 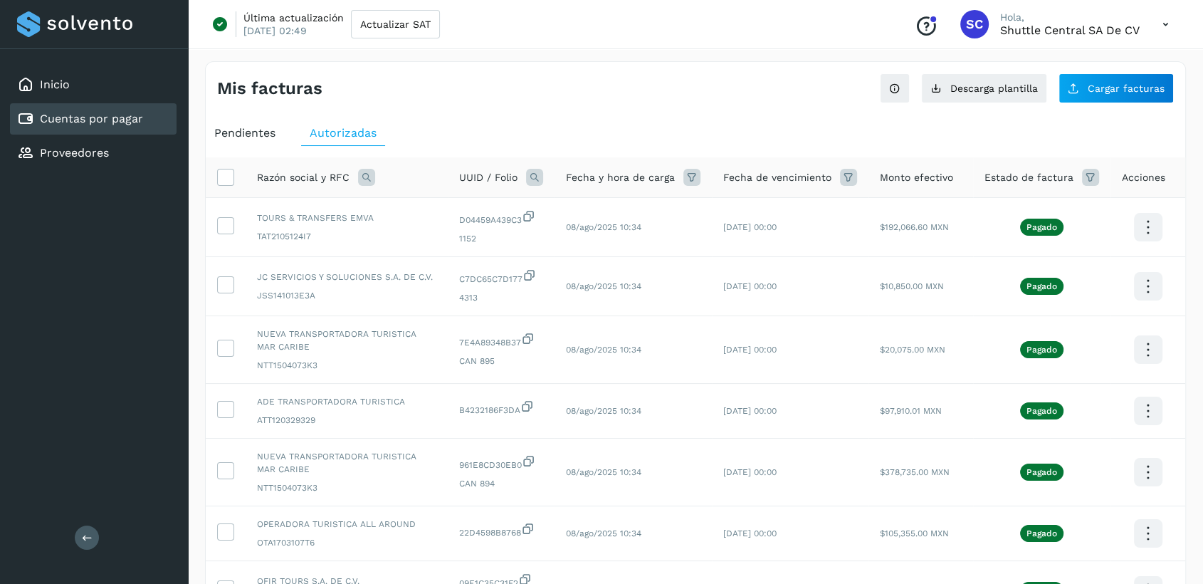 I want to click on span: Estado de factura, so click(x=1029, y=177).